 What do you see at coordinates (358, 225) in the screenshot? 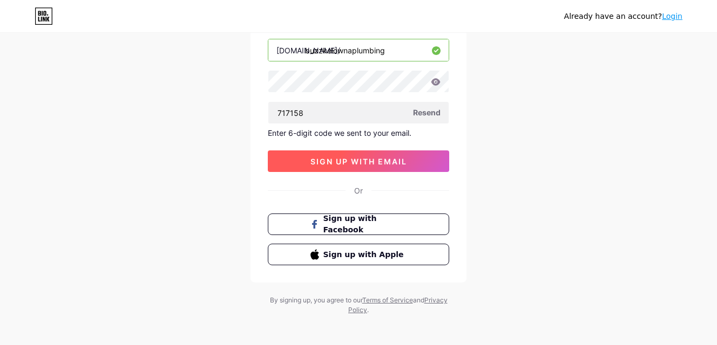
I see `button: Sign up with Facebook` at bounding box center [358, 225].